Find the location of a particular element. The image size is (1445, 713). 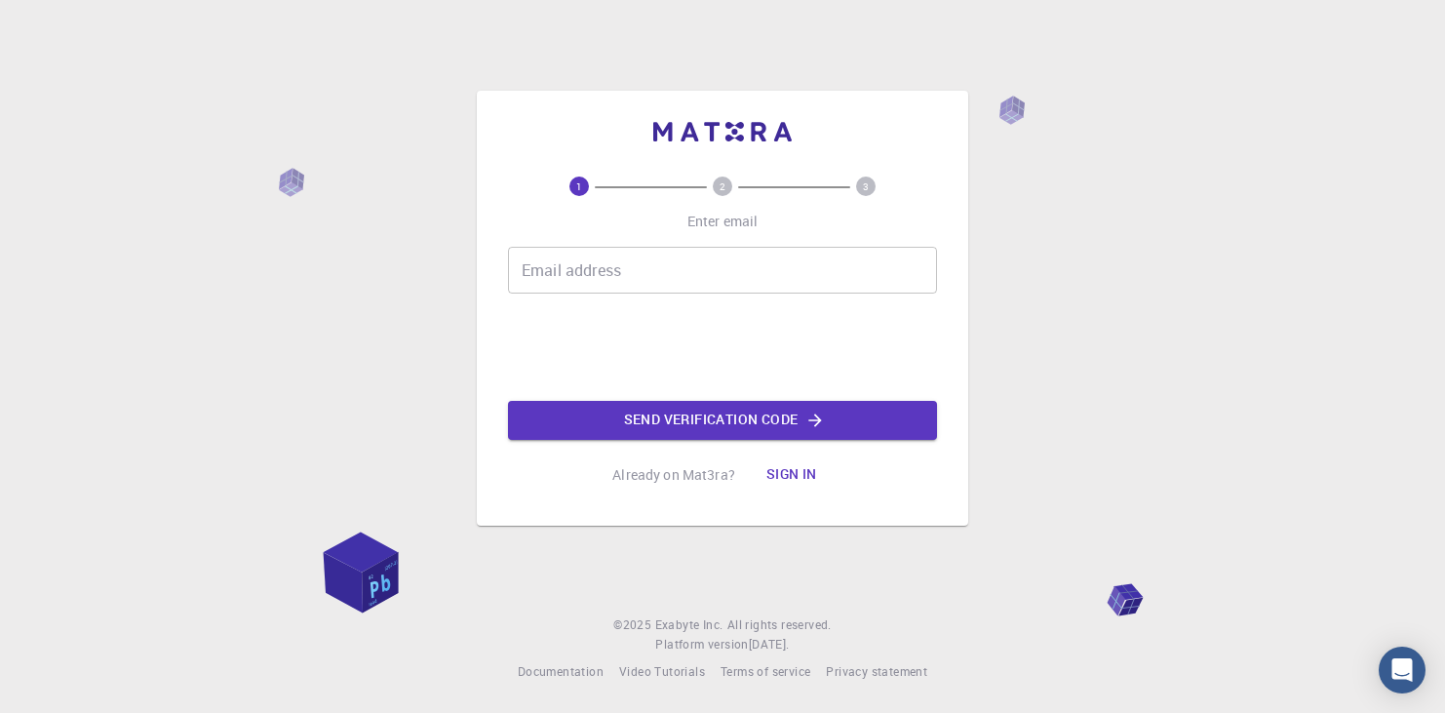

span: Documentation is located at coordinates (561, 671).